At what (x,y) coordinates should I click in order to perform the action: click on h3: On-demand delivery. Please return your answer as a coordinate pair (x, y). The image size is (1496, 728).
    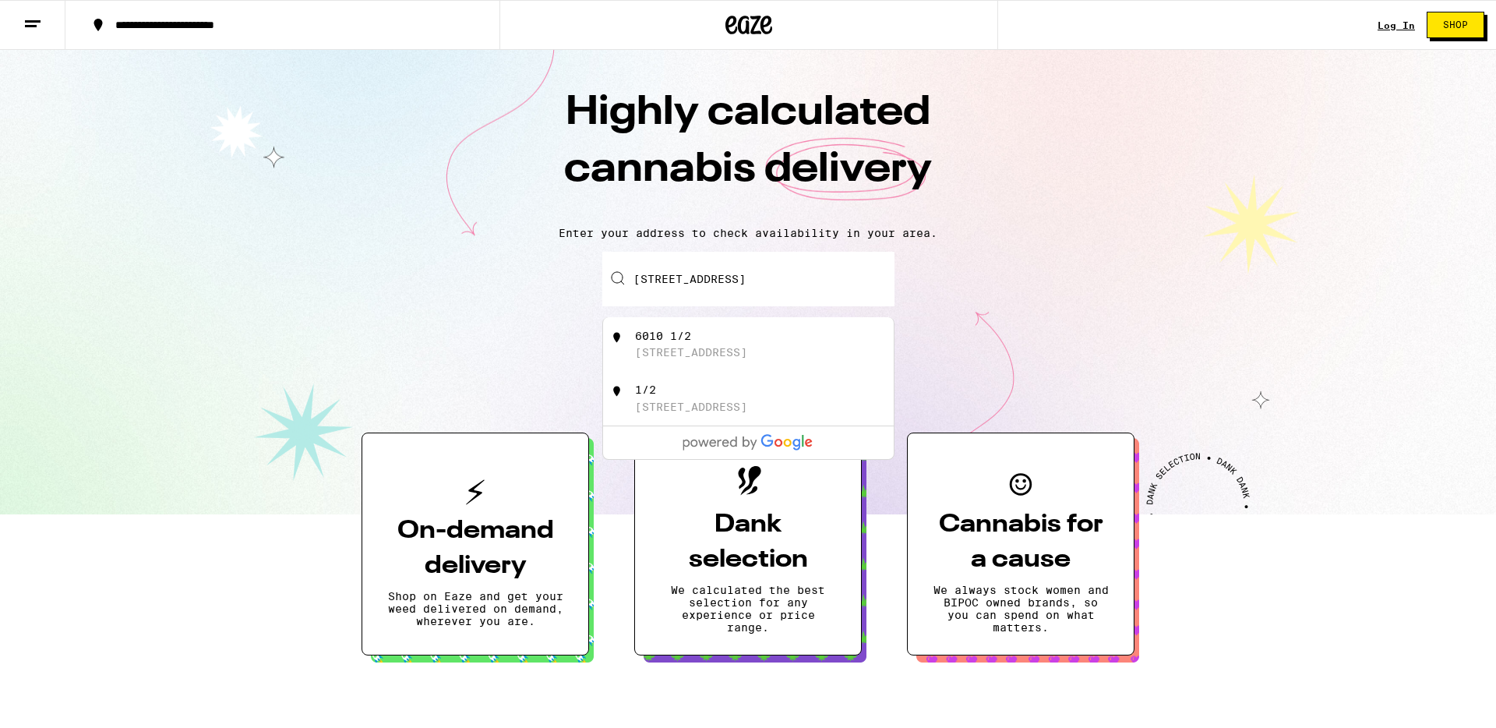
    Looking at the image, I should click on (475, 549).